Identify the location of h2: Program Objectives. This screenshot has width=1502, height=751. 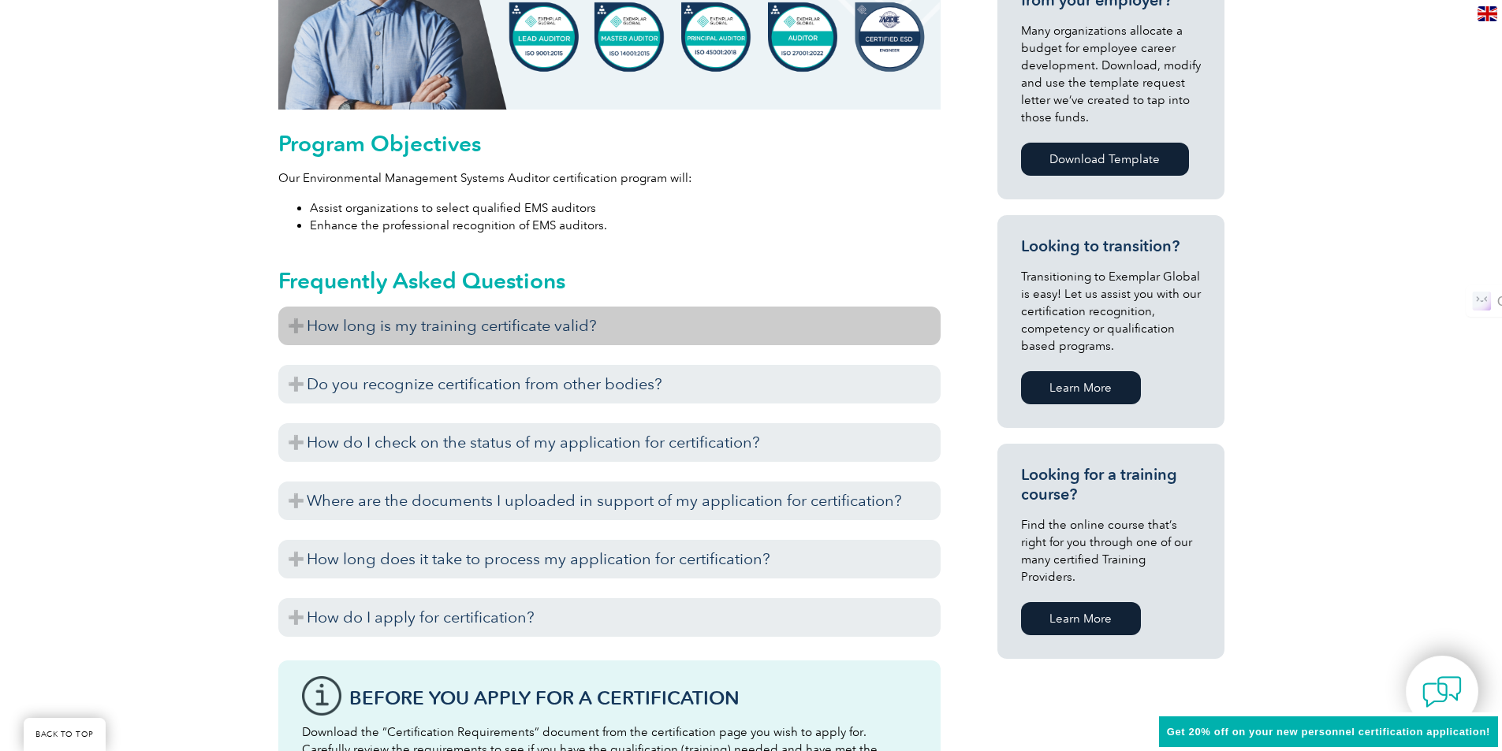
(609, 143).